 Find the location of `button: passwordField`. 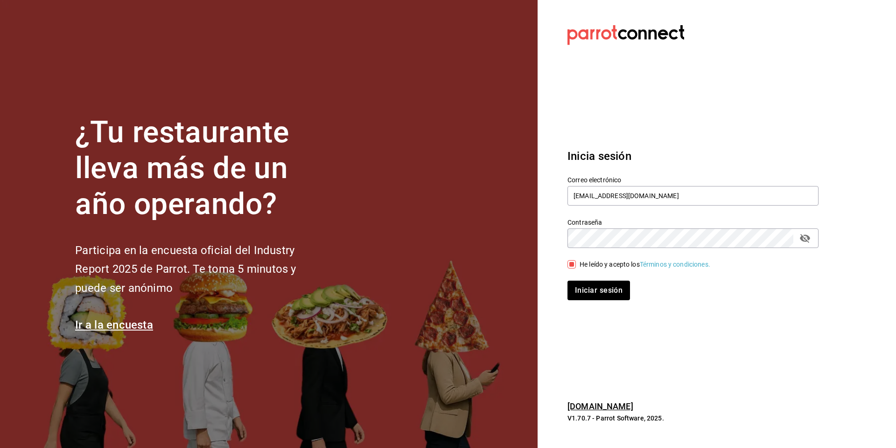

button: passwordField is located at coordinates (805, 238).